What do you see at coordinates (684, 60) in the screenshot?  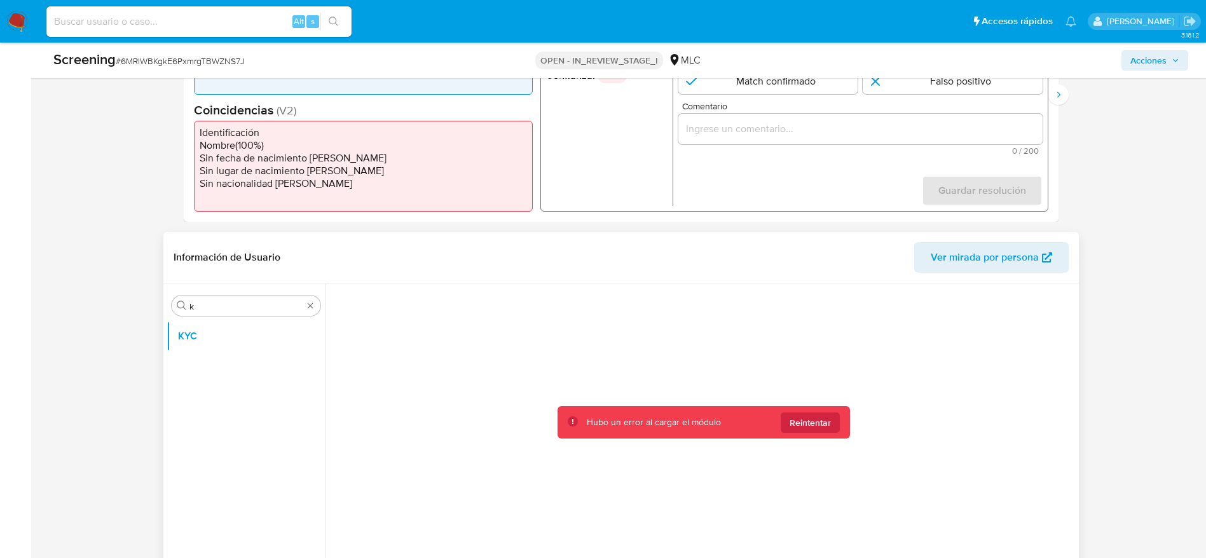 I see `div: MLC` at bounding box center [684, 60].